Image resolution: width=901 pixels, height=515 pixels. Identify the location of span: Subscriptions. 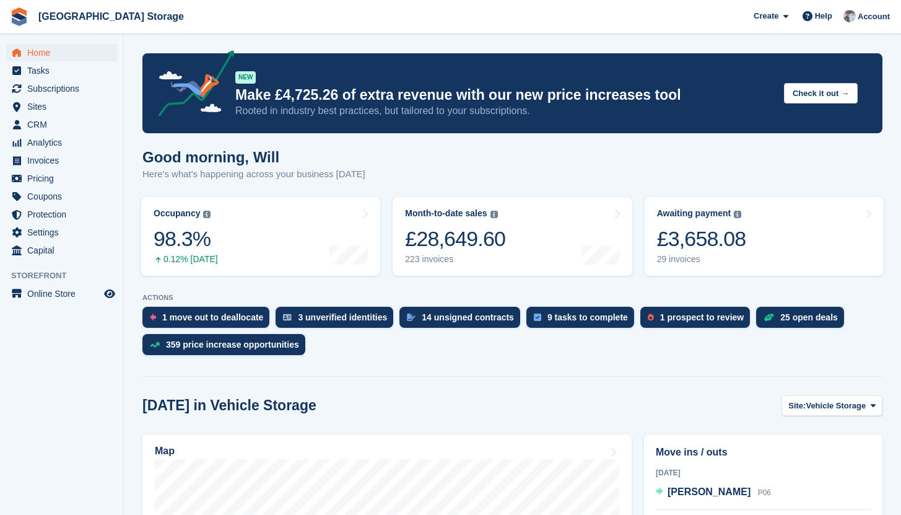
(64, 89).